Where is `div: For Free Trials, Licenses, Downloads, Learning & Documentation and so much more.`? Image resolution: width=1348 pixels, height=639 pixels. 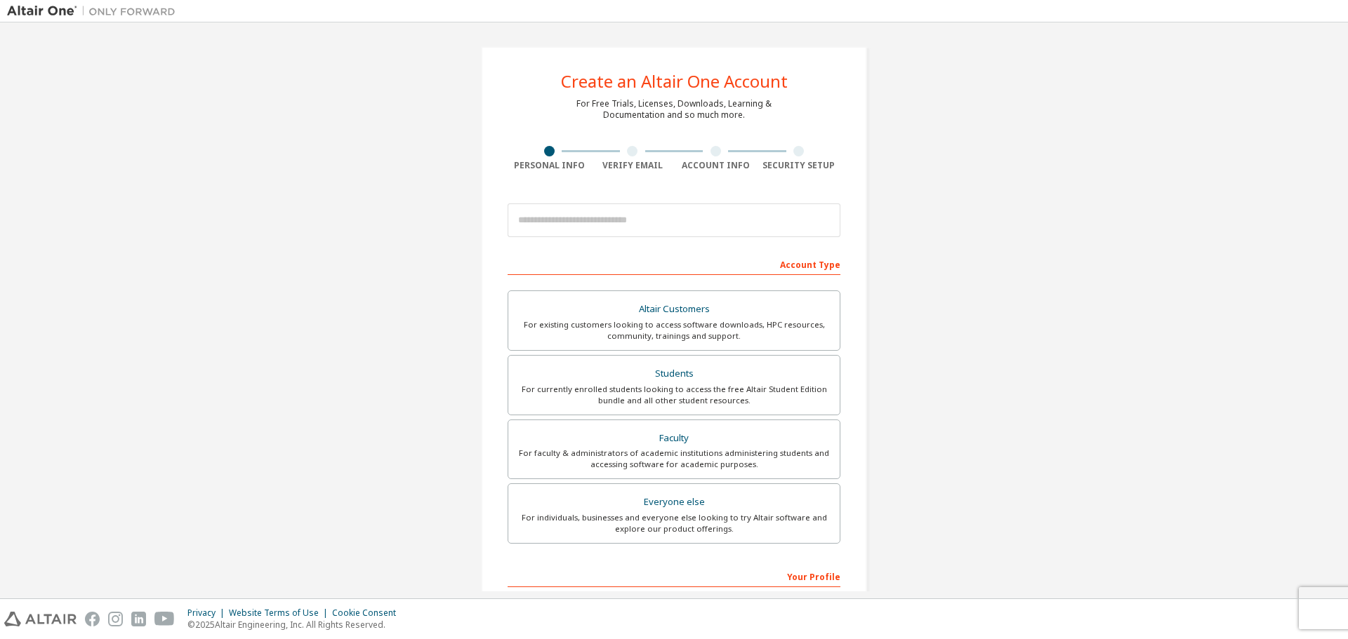
div: For Free Trials, Licenses, Downloads, Learning & Documentation and so much more. is located at coordinates (674, 110).